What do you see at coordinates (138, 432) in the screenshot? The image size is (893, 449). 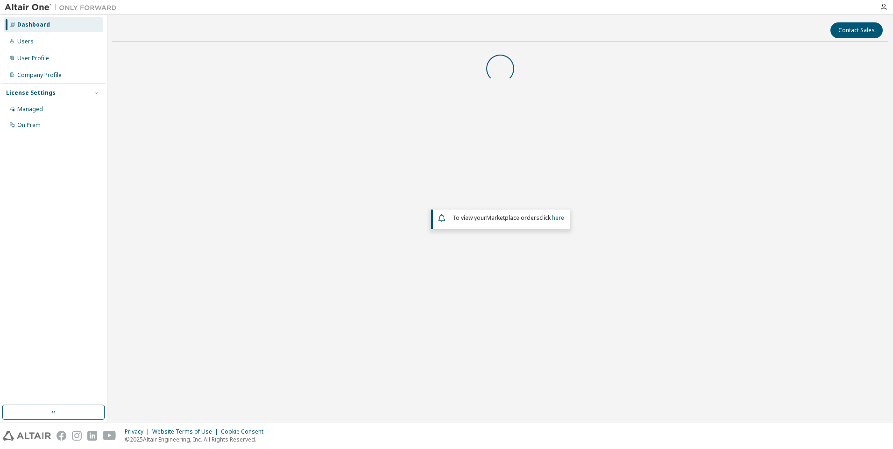 I see `div: Privacy` at bounding box center [138, 432].